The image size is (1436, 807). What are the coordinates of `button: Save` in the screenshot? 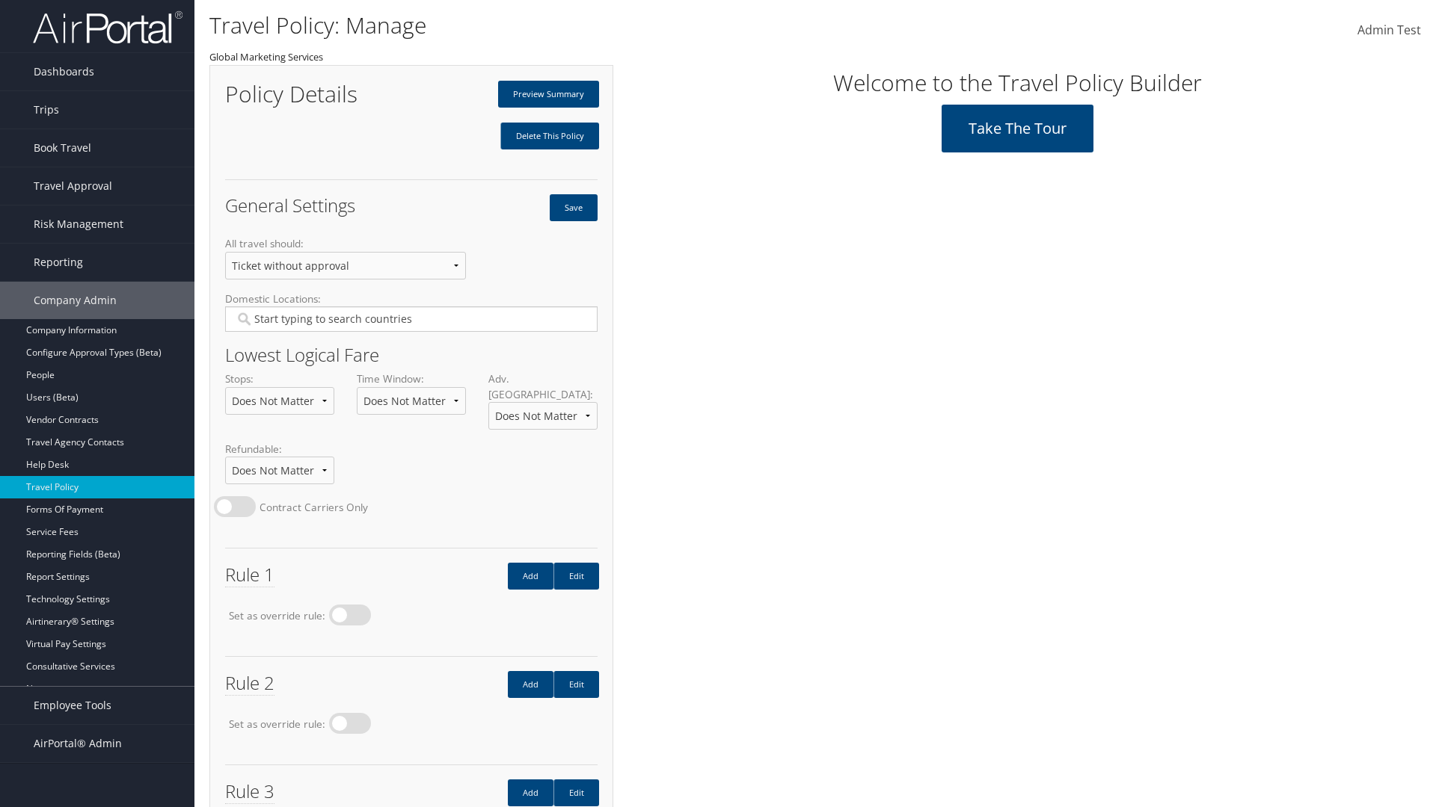 It's located at (573, 208).